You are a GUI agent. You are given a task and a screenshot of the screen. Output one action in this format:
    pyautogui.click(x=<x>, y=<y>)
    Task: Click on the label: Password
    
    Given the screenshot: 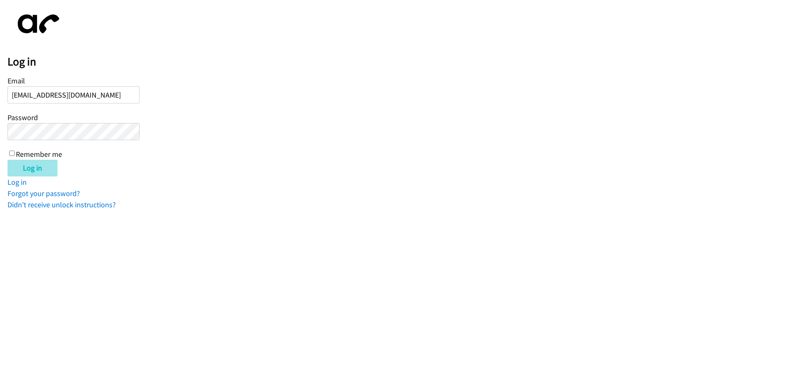 What is the action you would take?
    pyautogui.click(x=23, y=117)
    